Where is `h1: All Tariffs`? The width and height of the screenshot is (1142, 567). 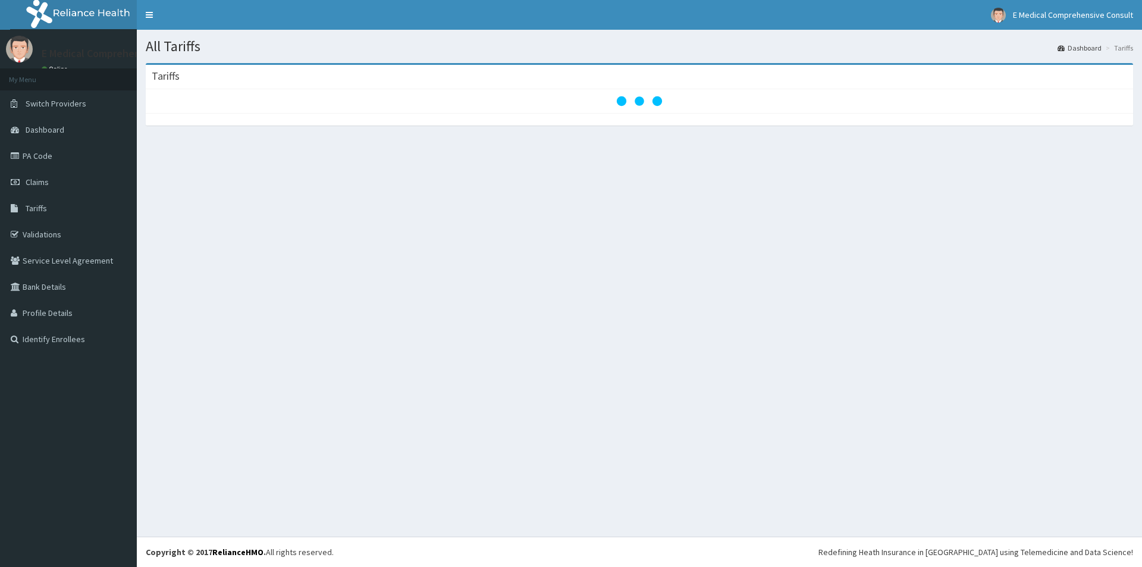
h1: All Tariffs is located at coordinates (640, 46).